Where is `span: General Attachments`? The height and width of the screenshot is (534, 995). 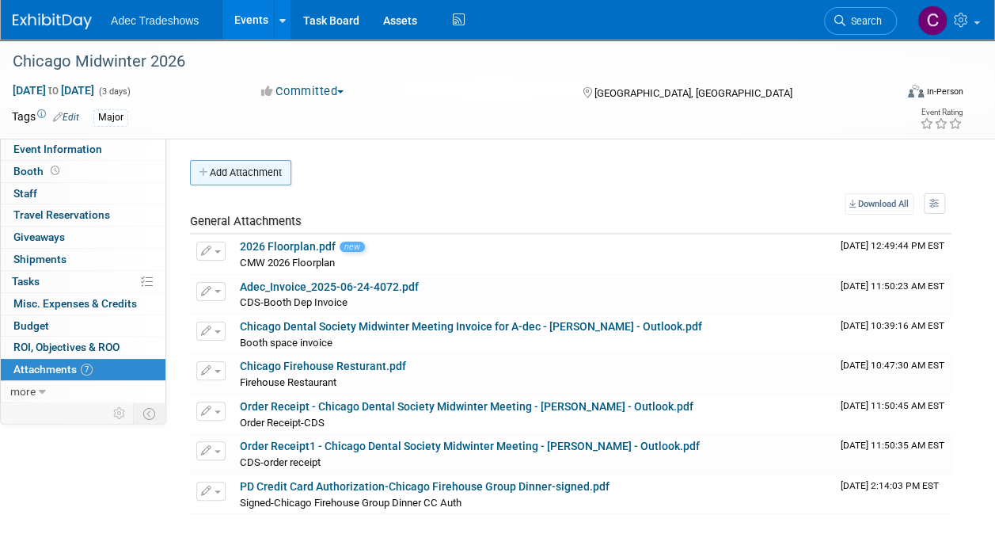
span: General Attachments is located at coordinates (245, 221).